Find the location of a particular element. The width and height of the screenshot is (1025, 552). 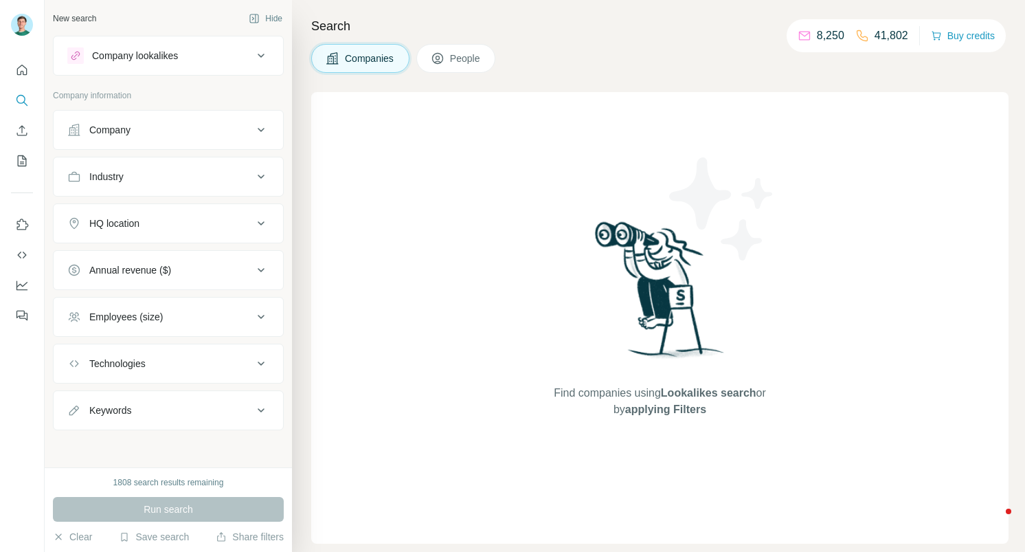

img: Surfe Illustration - Woman searching with binoculars is located at coordinates (660, 294).